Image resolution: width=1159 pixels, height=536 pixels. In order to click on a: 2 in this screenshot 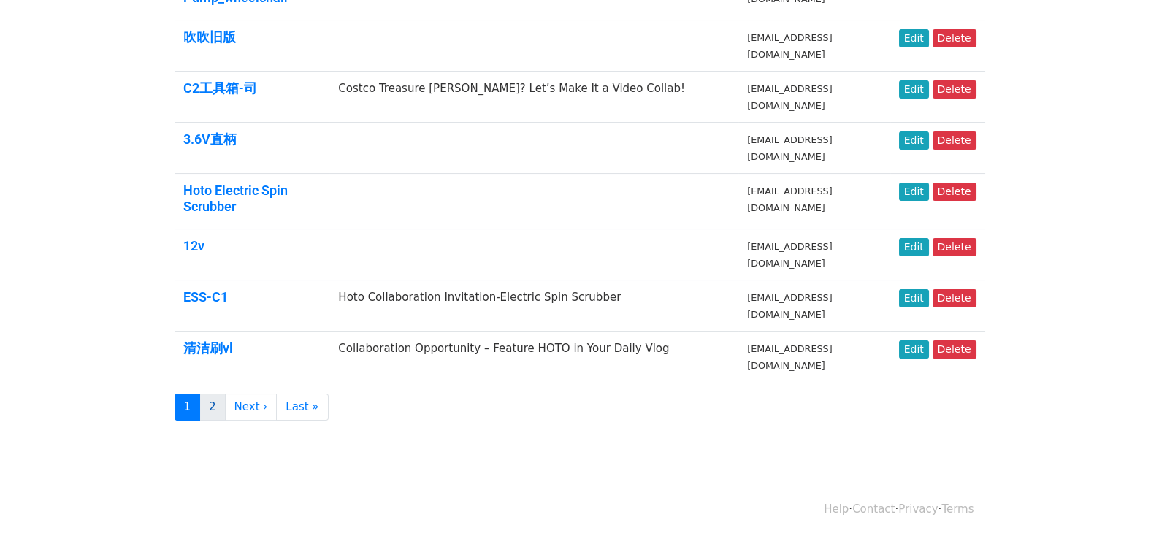, I will do `click(212, 407)`.